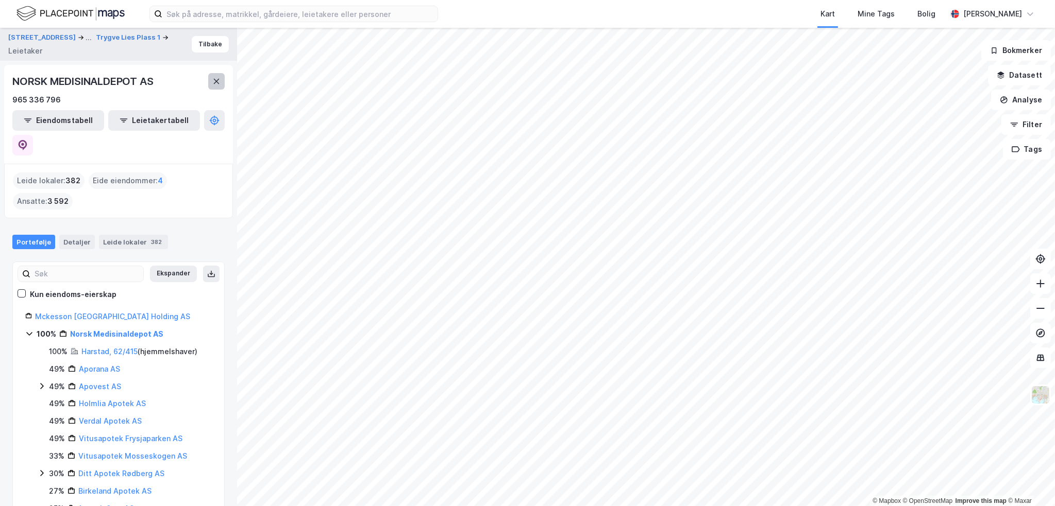 The image size is (1055, 506). I want to click on a: Improve this map, so click(980, 501).